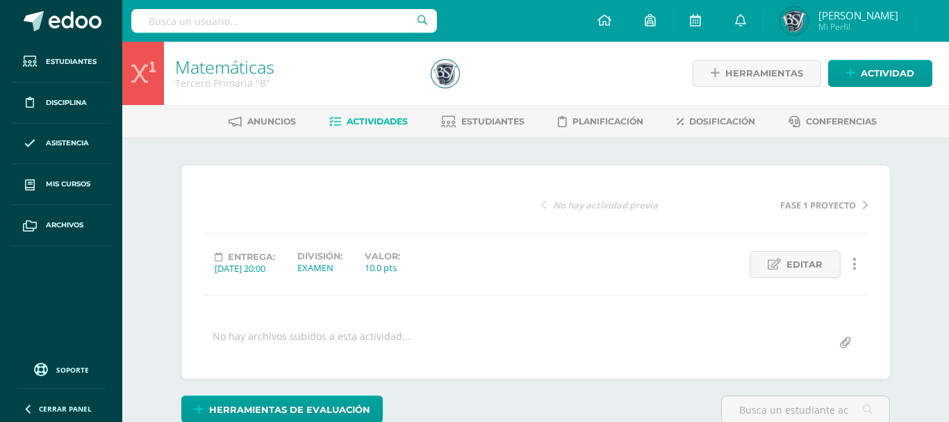 The width and height of the screenshot is (949, 422). I want to click on a: Dosificación, so click(715, 122).